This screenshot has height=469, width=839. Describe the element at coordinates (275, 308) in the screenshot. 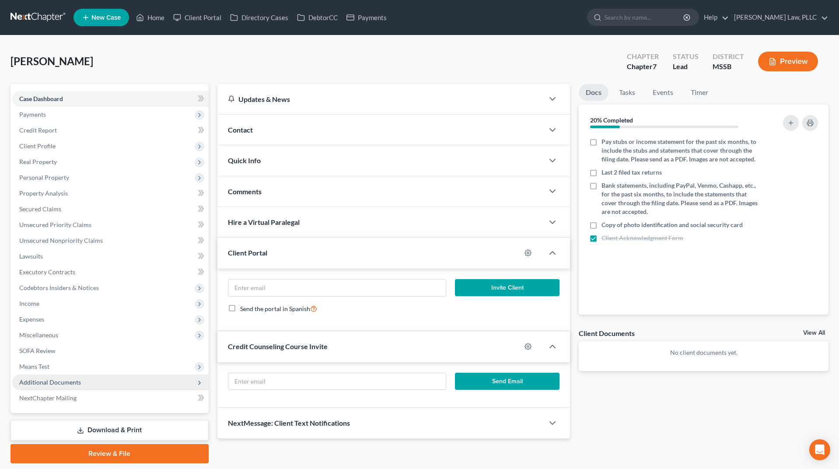

I see `span: Send the portal in Spanish` at that location.